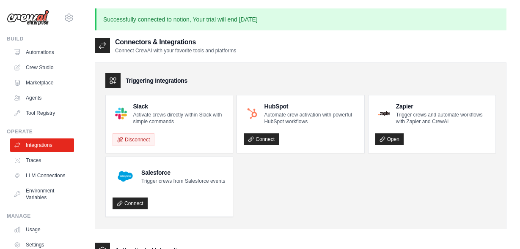 The height and width of the screenshot is (249, 520). Describe the element at coordinates (183, 173) in the screenshot. I see `h4: Salesforce` at that location.